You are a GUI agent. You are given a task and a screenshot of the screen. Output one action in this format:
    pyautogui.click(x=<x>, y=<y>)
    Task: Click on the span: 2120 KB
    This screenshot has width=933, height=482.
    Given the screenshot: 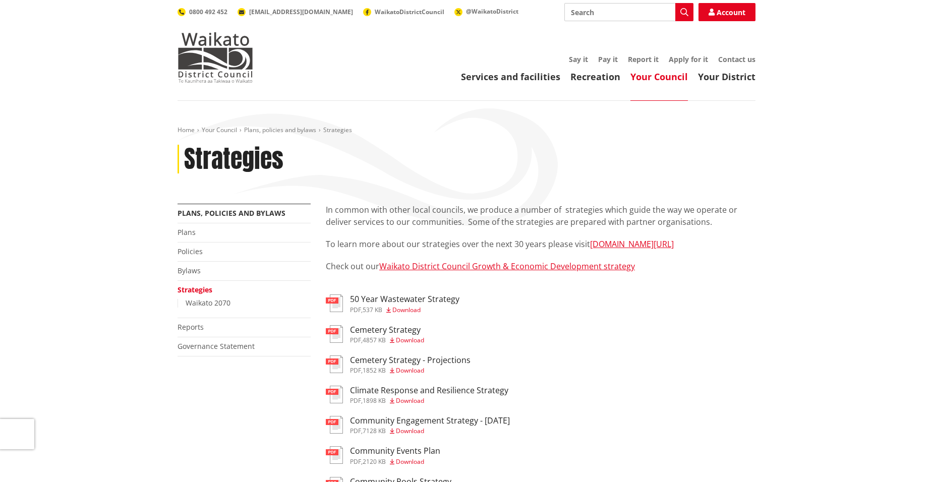 What is the action you would take?
    pyautogui.click(x=374, y=462)
    